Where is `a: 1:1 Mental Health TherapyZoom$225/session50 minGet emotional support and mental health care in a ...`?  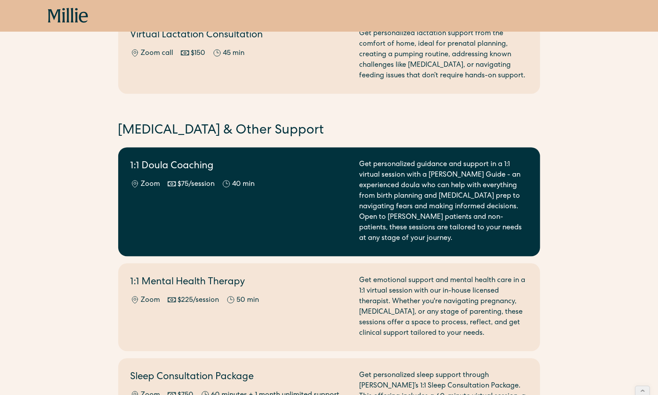 a: 1:1 Mental Health TherapyZoom$225/session50 minGet emotional support and mental health care in a ... is located at coordinates (329, 307).